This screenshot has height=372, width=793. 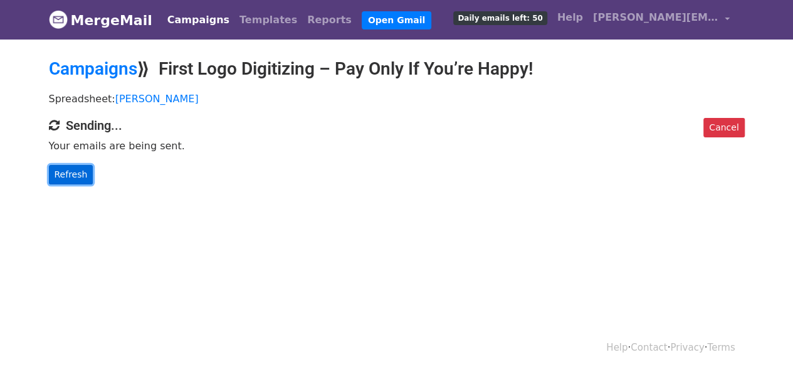 I want to click on a: Templates, so click(x=268, y=20).